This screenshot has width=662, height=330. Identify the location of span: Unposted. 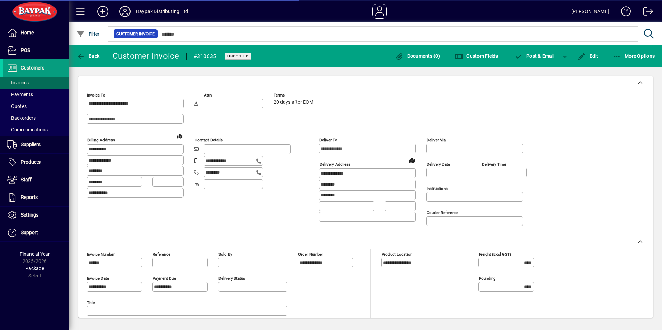
(238, 56).